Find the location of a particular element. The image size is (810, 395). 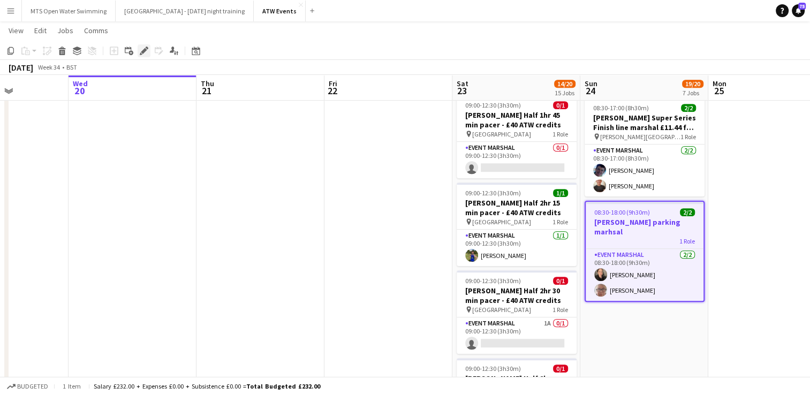

span: 25 is located at coordinates (719, 91).